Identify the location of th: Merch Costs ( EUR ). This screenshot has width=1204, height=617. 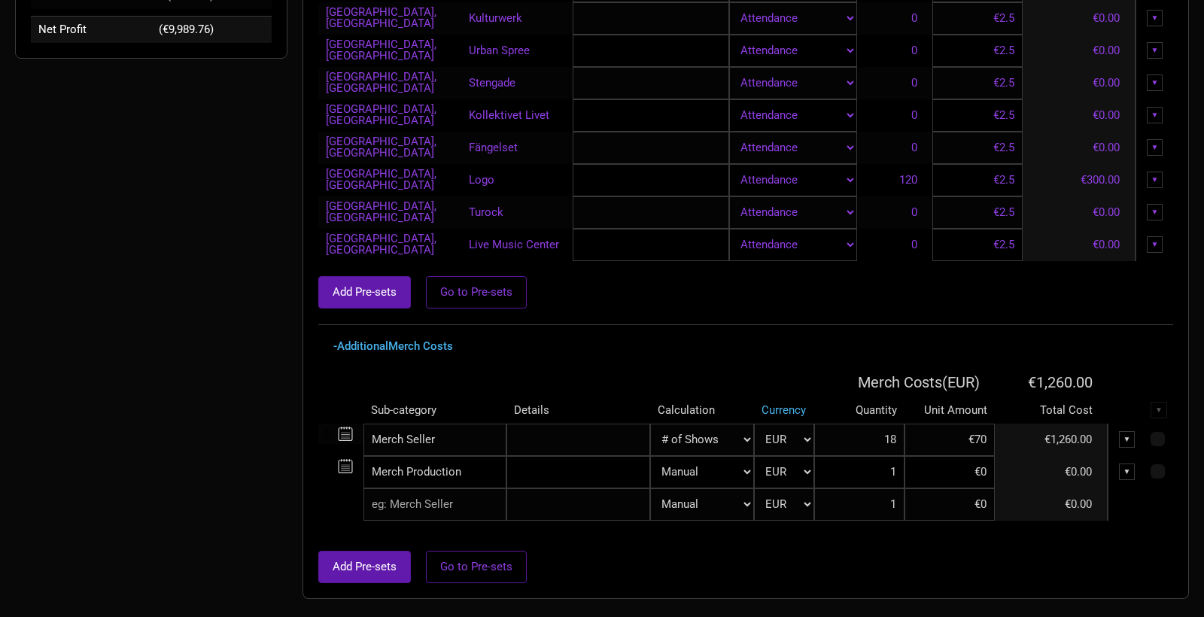
(904, 382).